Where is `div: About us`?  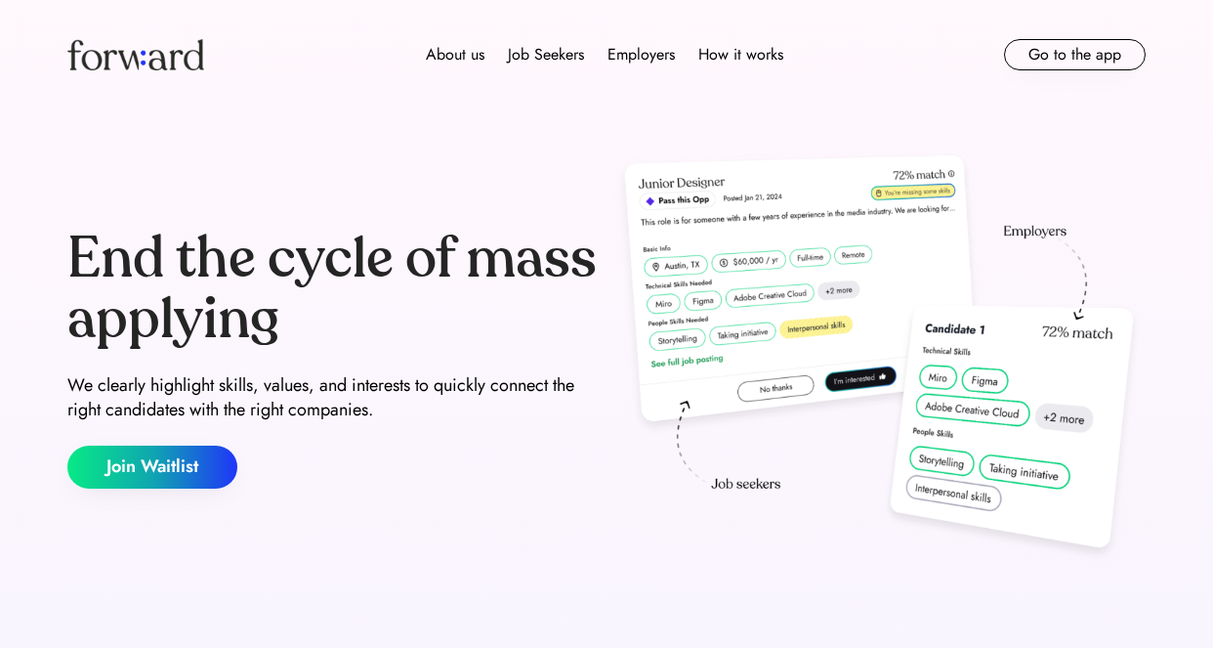
div: About us is located at coordinates (455, 55).